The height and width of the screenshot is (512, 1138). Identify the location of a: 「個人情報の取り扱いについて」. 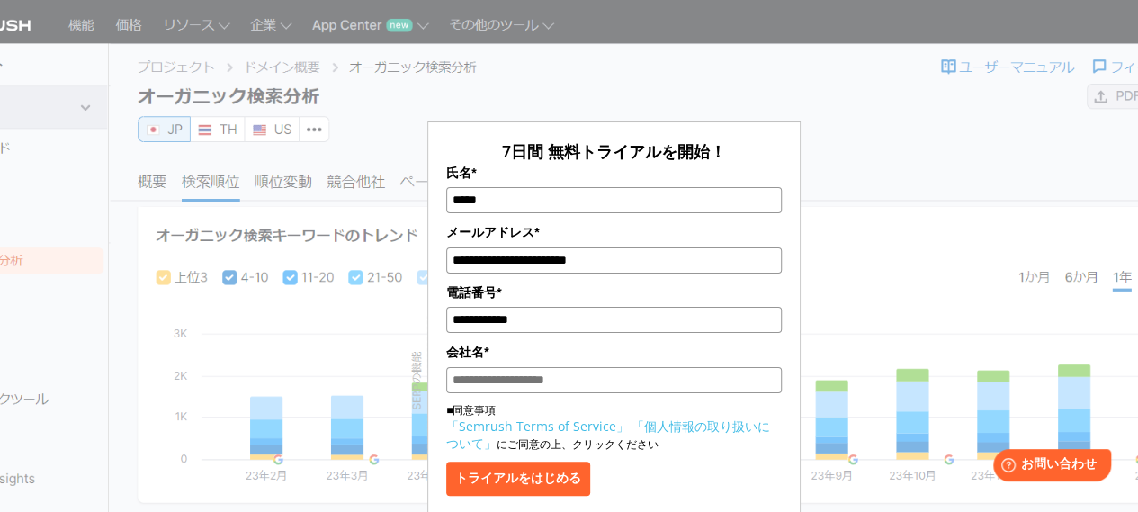
(608, 435).